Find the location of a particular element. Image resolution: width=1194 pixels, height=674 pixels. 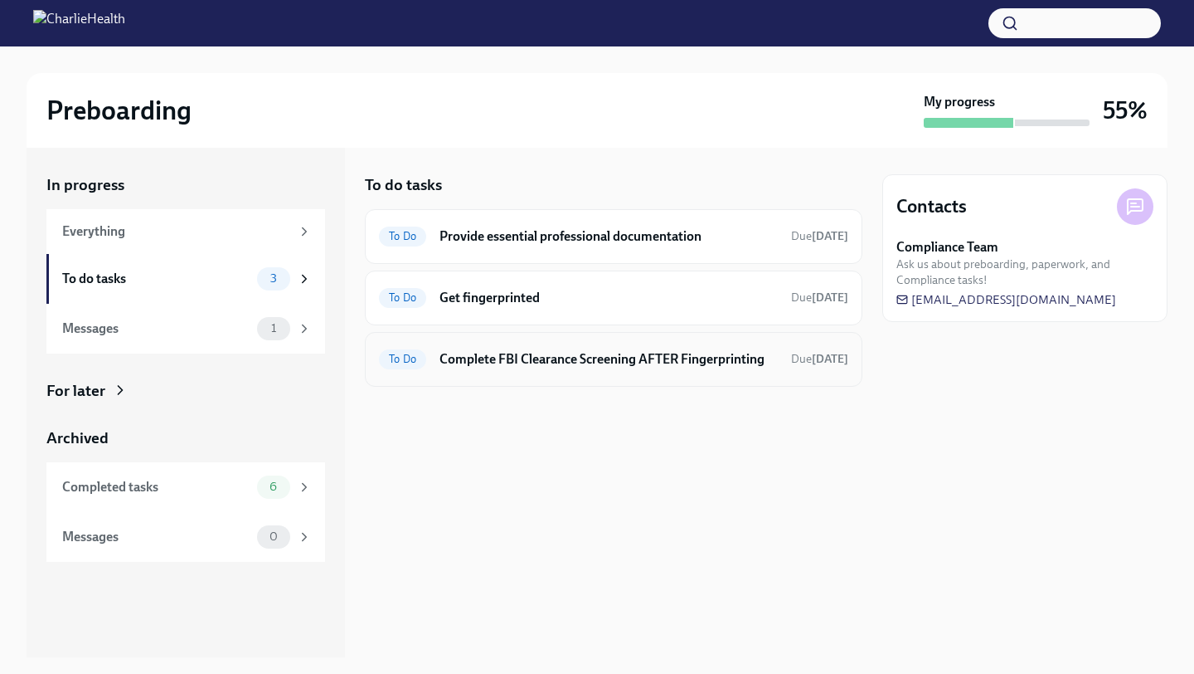

h6: Provide essential professional documentation is located at coordinates (609, 236).